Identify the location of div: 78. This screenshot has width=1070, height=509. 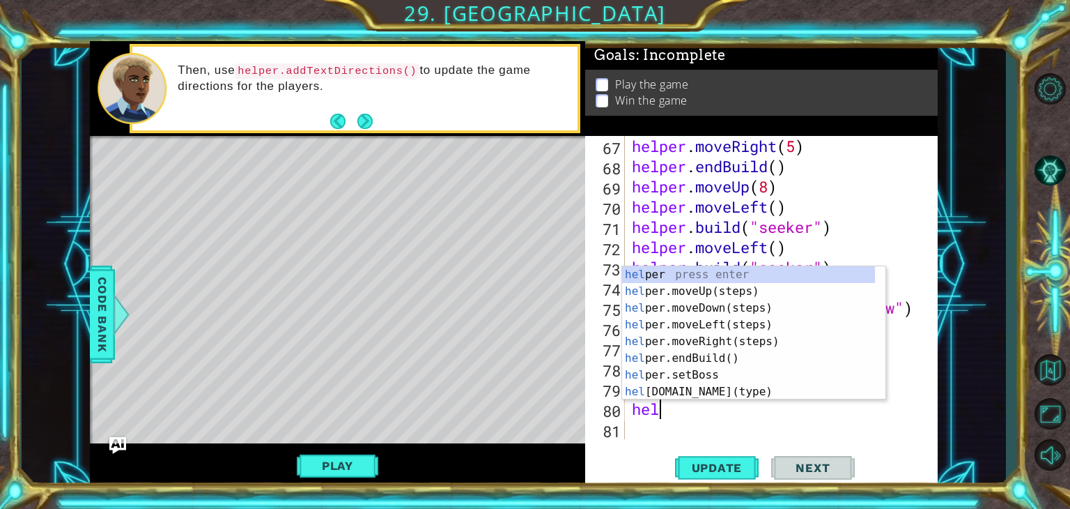
(606, 370).